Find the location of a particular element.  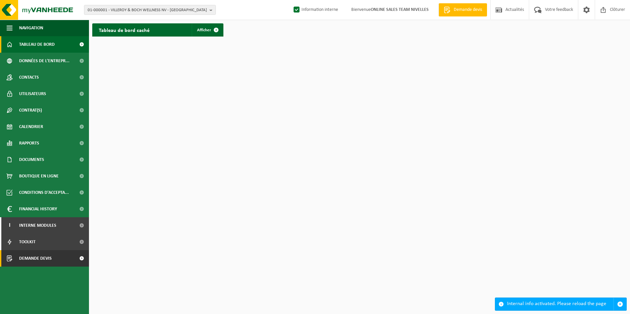

span: Toolkit is located at coordinates (27, 242).